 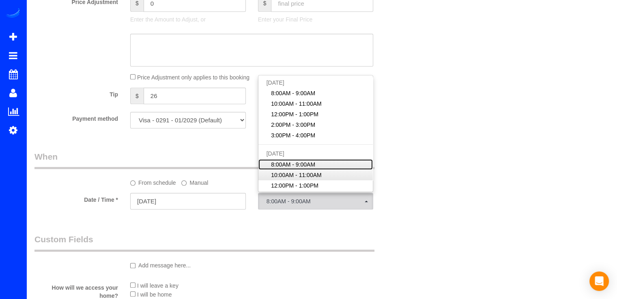 I want to click on span: I will be home, so click(x=154, y=295).